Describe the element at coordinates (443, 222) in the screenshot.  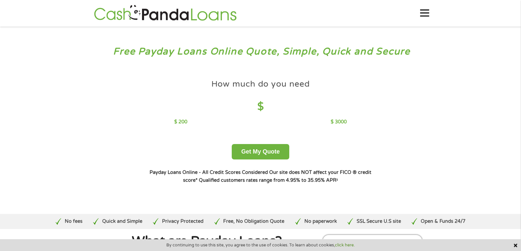
I see `p: Open & Funds 24/7` at that location.